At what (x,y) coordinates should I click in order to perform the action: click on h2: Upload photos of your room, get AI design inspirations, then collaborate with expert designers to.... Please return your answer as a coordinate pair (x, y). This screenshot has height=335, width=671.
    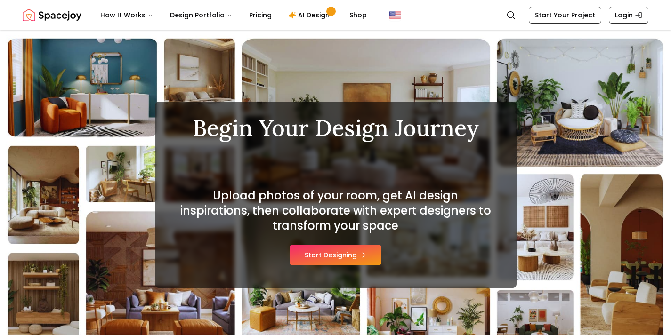
    Looking at the image, I should click on (336, 211).